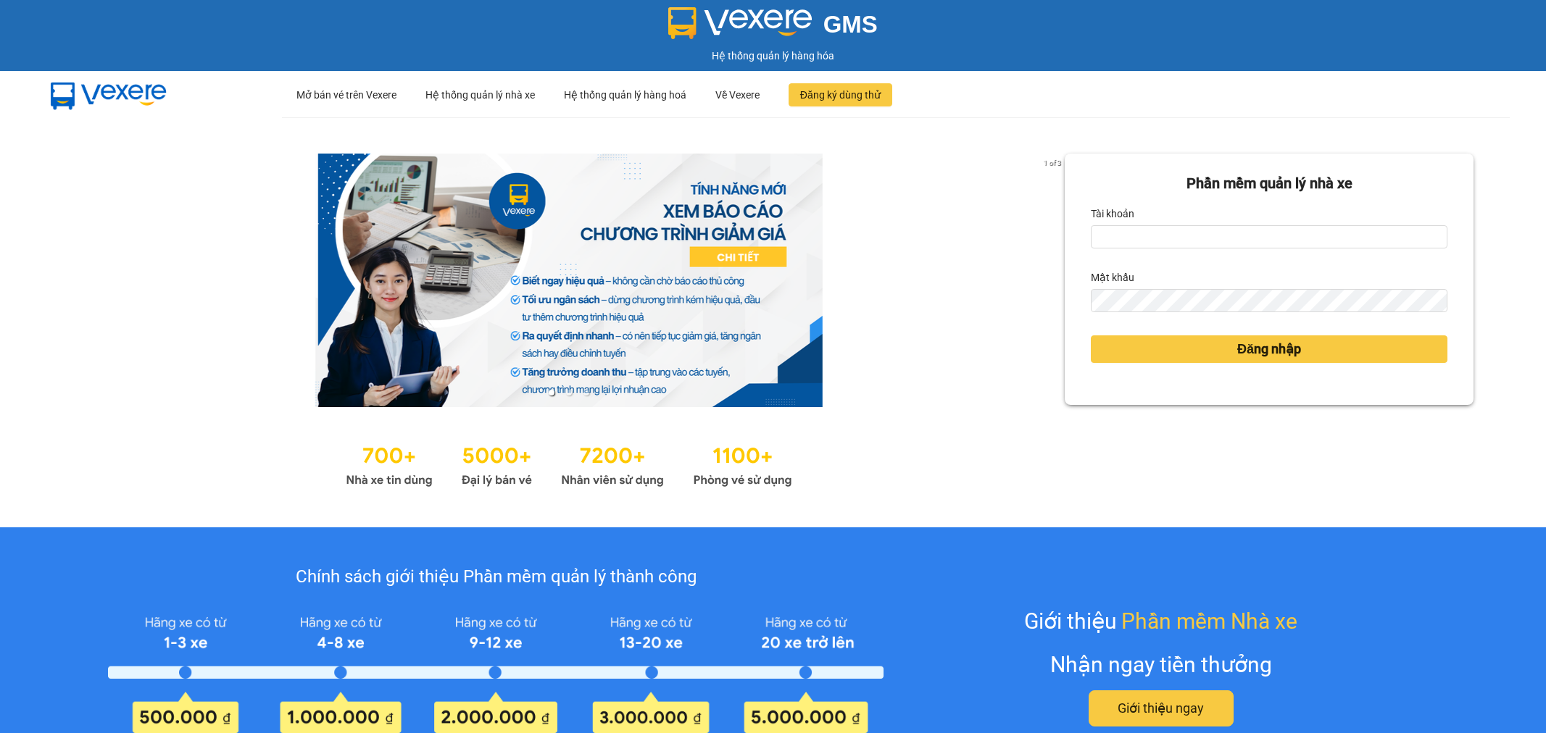  I want to click on li: slide item 2, so click(569, 393).